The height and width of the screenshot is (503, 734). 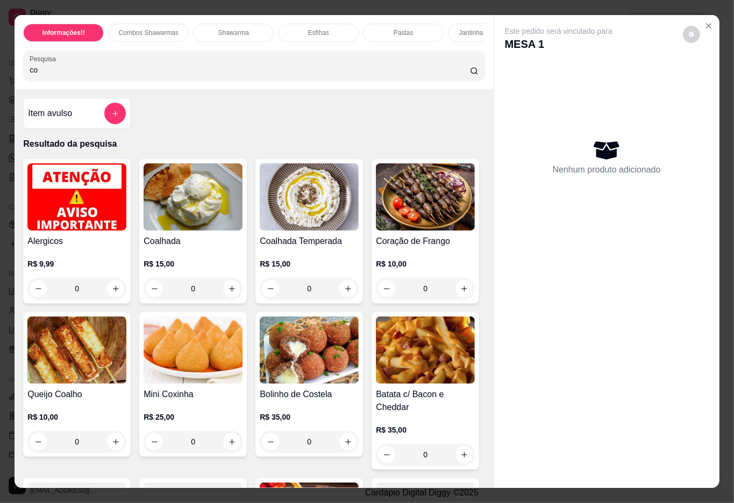 I want to click on h4: Coalhada, so click(x=193, y=242).